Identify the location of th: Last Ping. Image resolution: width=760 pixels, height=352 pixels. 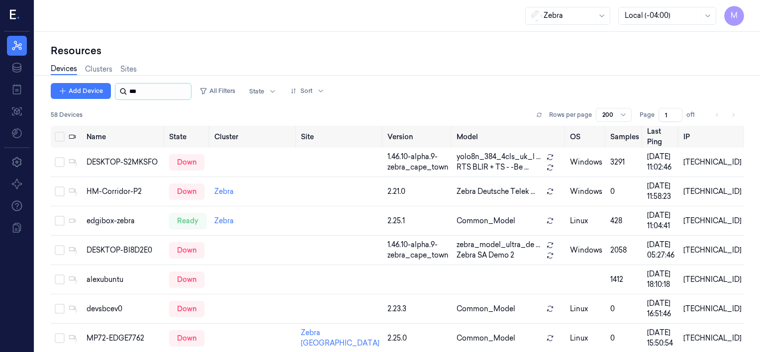
(661, 137).